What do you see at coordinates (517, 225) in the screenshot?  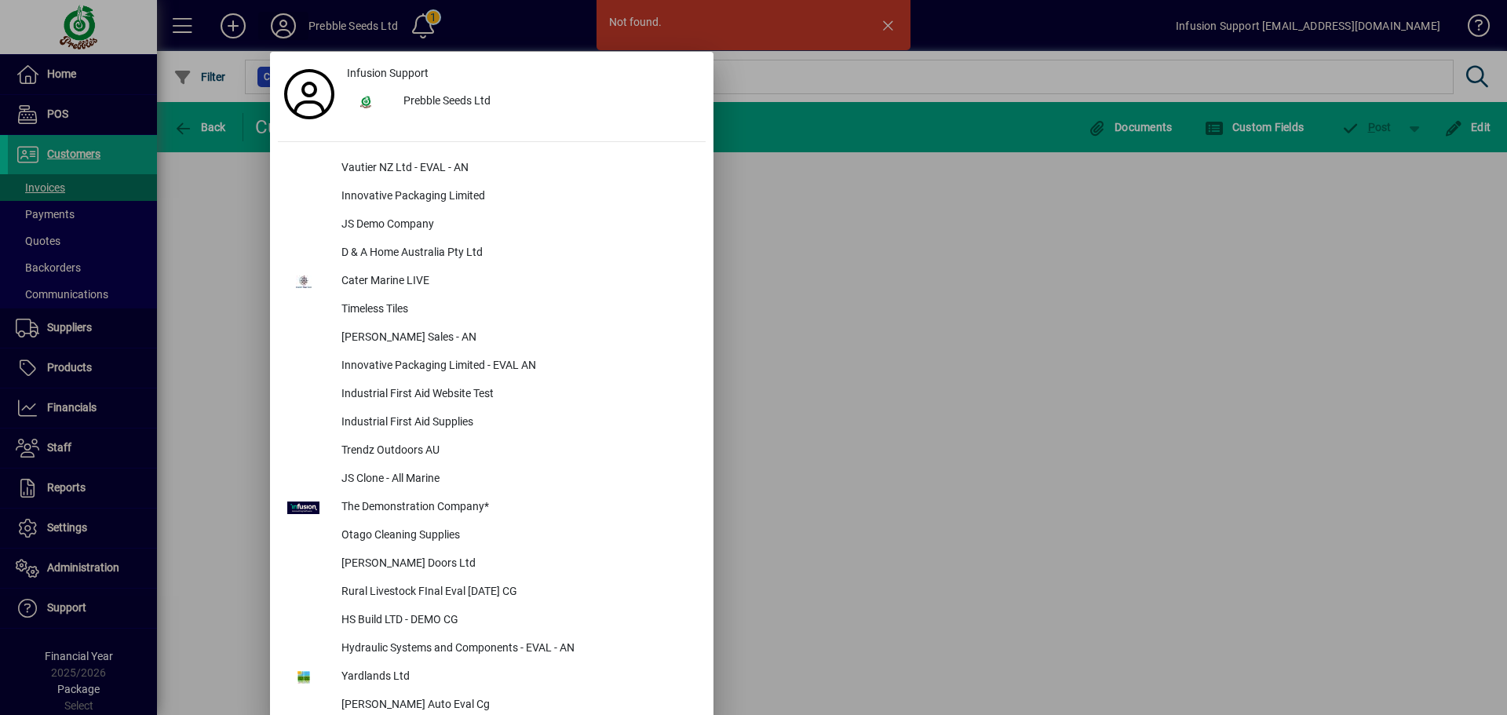 I see `div: JS Demo Company` at bounding box center [517, 225].